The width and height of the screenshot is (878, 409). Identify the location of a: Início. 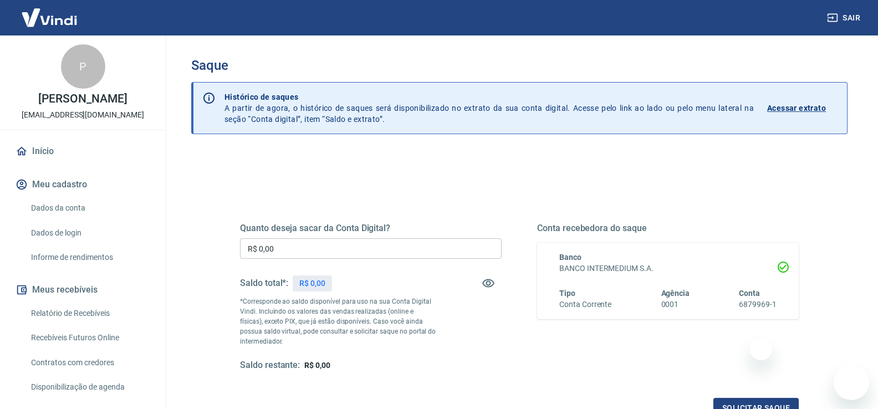
(83, 151).